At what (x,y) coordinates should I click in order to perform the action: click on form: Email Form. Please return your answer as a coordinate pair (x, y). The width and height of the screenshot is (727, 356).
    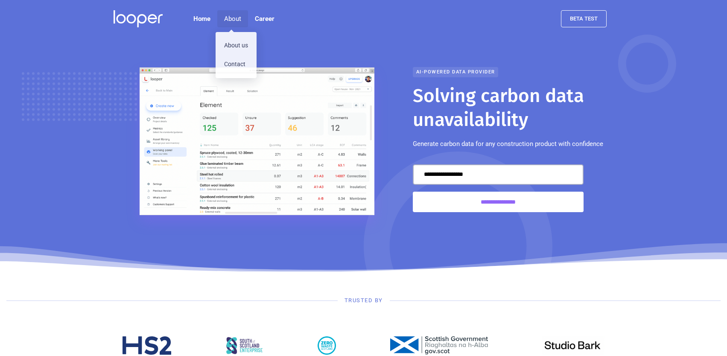
    Looking at the image, I should click on (498, 188).